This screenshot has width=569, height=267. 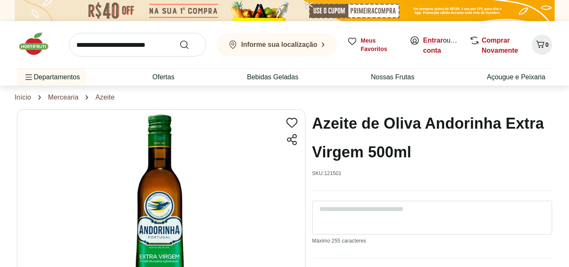 What do you see at coordinates (442, 46) in the screenshot?
I see `span: ou` at bounding box center [442, 46].